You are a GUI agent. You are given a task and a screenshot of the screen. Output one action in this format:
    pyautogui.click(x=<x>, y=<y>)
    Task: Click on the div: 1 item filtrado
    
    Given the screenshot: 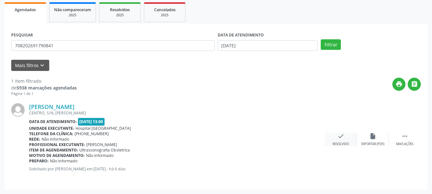 What is the action you would take?
    pyautogui.click(x=44, y=81)
    